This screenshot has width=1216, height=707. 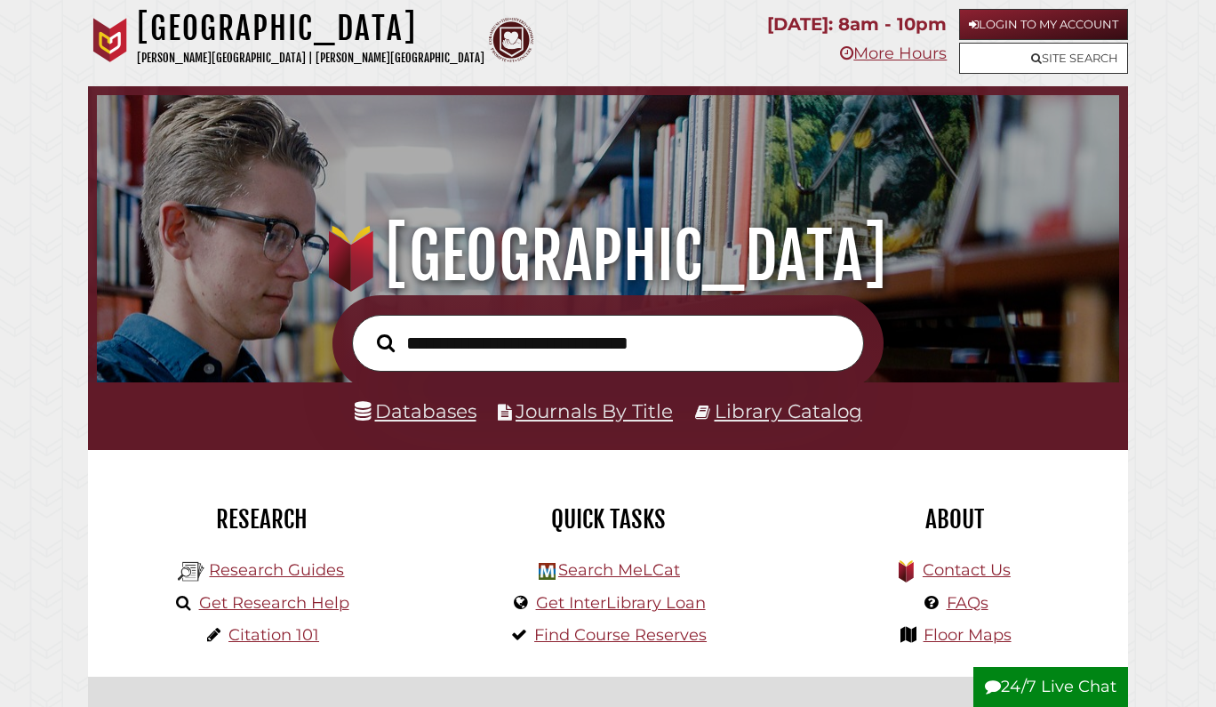 What do you see at coordinates (620, 603) in the screenshot?
I see `a: Get InterLibrary Loan` at bounding box center [620, 603].